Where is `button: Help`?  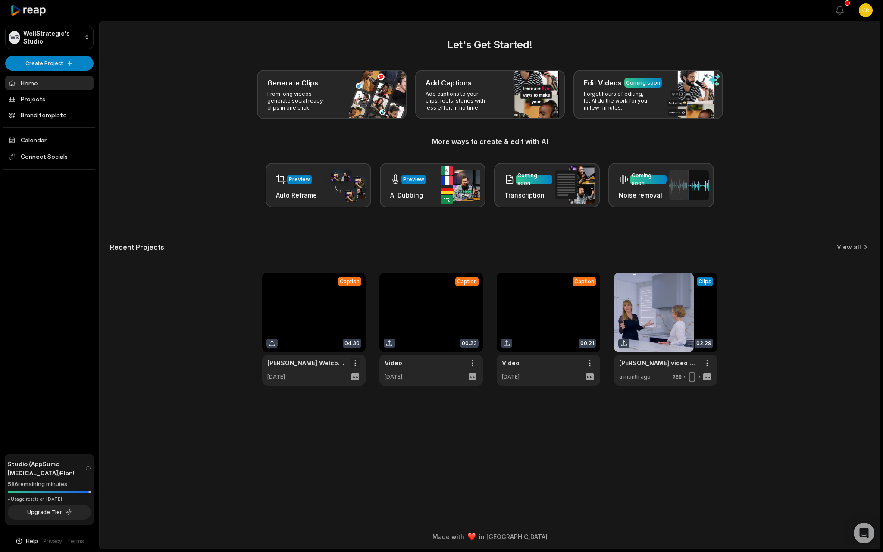 button: Help is located at coordinates (26, 541).